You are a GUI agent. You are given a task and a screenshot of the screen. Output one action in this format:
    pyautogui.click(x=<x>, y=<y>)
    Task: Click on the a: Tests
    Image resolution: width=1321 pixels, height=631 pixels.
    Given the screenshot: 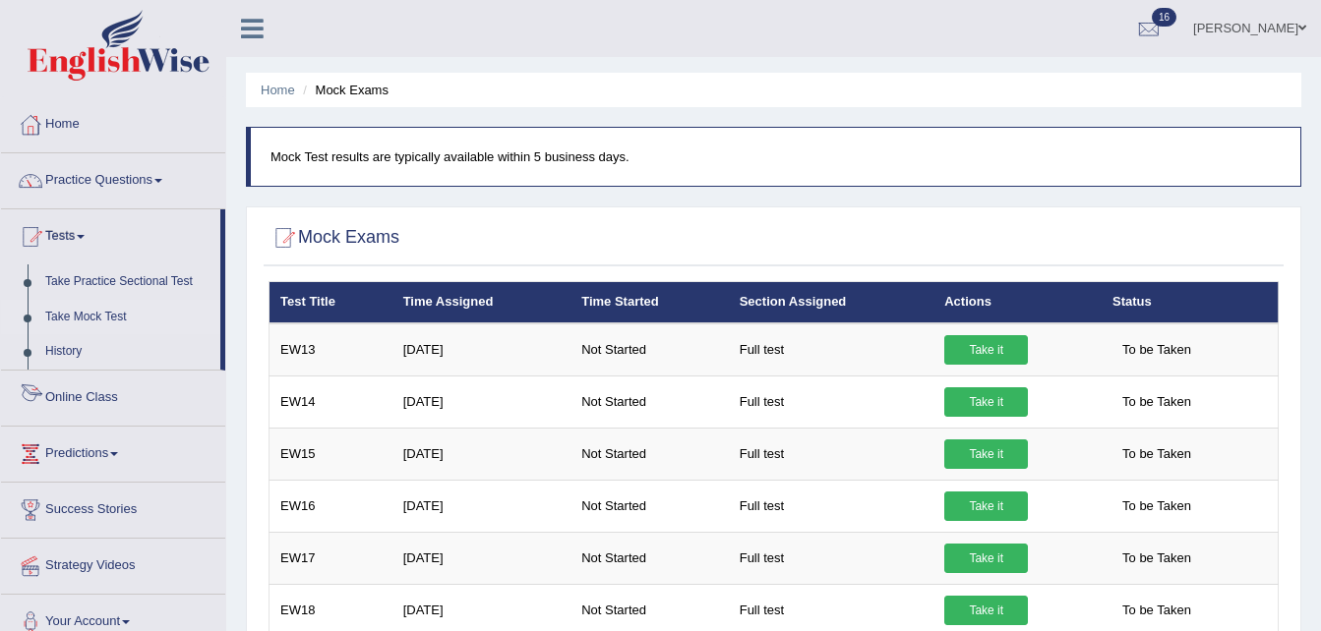 What is the action you would take?
    pyautogui.click(x=110, y=234)
    